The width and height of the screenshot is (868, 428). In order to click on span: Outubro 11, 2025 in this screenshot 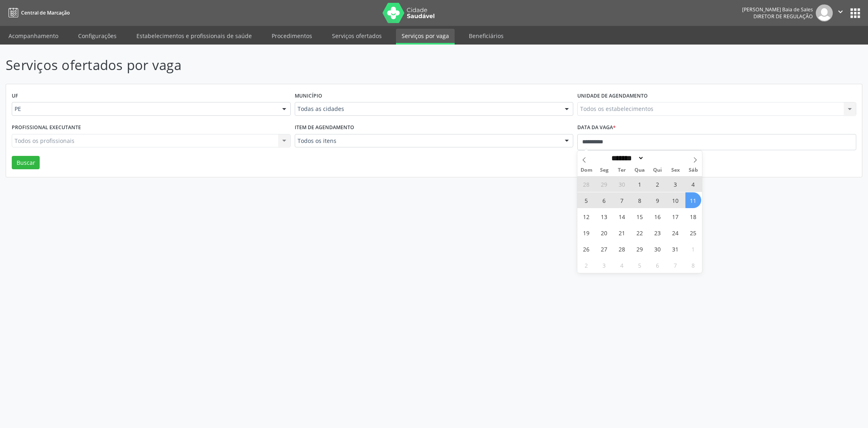, I will do `click(693, 200)`.